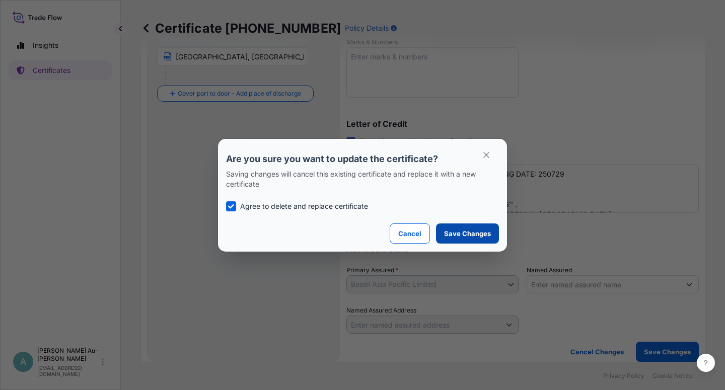 The height and width of the screenshot is (390, 725). I want to click on p: Save Changes, so click(467, 234).